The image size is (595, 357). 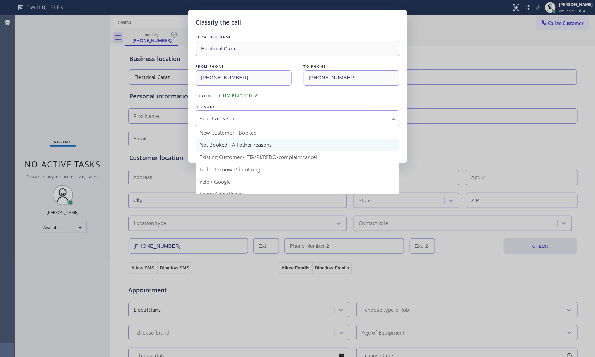 What do you see at coordinates (352, 78) in the screenshot?
I see `input: To phone` at bounding box center [352, 78].